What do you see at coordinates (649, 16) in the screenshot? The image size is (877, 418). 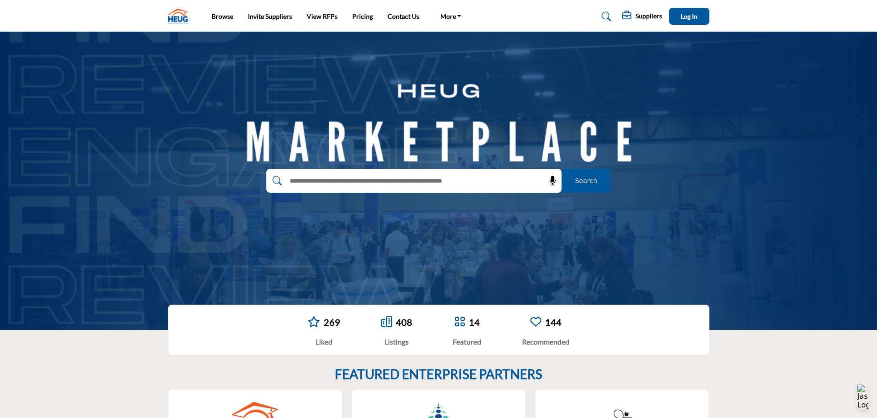 I see `h5: Suppliers` at bounding box center [649, 16].